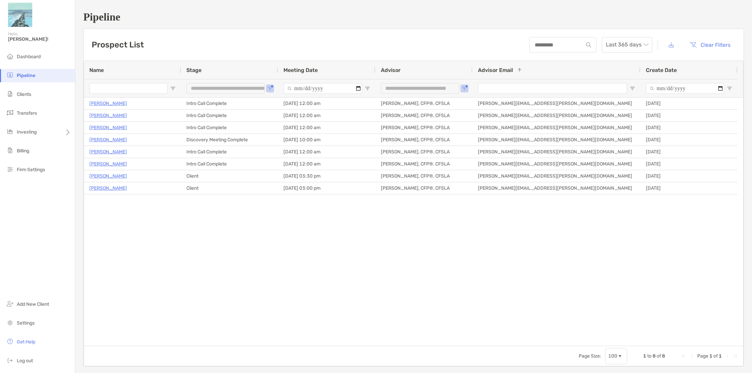  What do you see at coordinates (627, 45) in the screenshot?
I see `span: Last 365 days` at bounding box center [627, 45].